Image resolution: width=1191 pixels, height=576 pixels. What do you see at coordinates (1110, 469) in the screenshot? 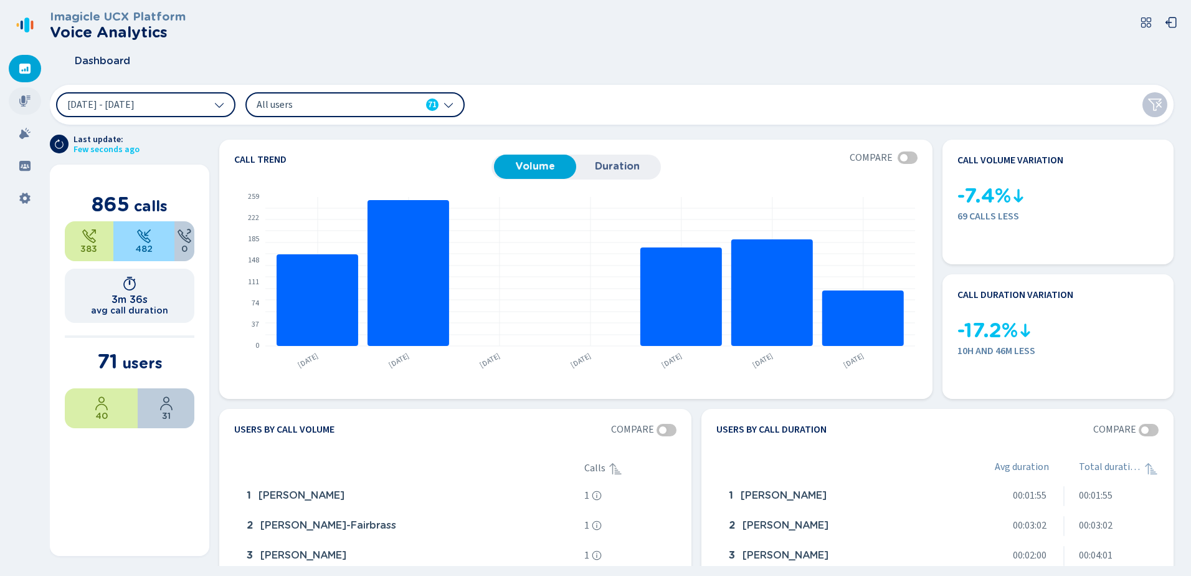
I see `span: Total duration` at bounding box center [1110, 469].